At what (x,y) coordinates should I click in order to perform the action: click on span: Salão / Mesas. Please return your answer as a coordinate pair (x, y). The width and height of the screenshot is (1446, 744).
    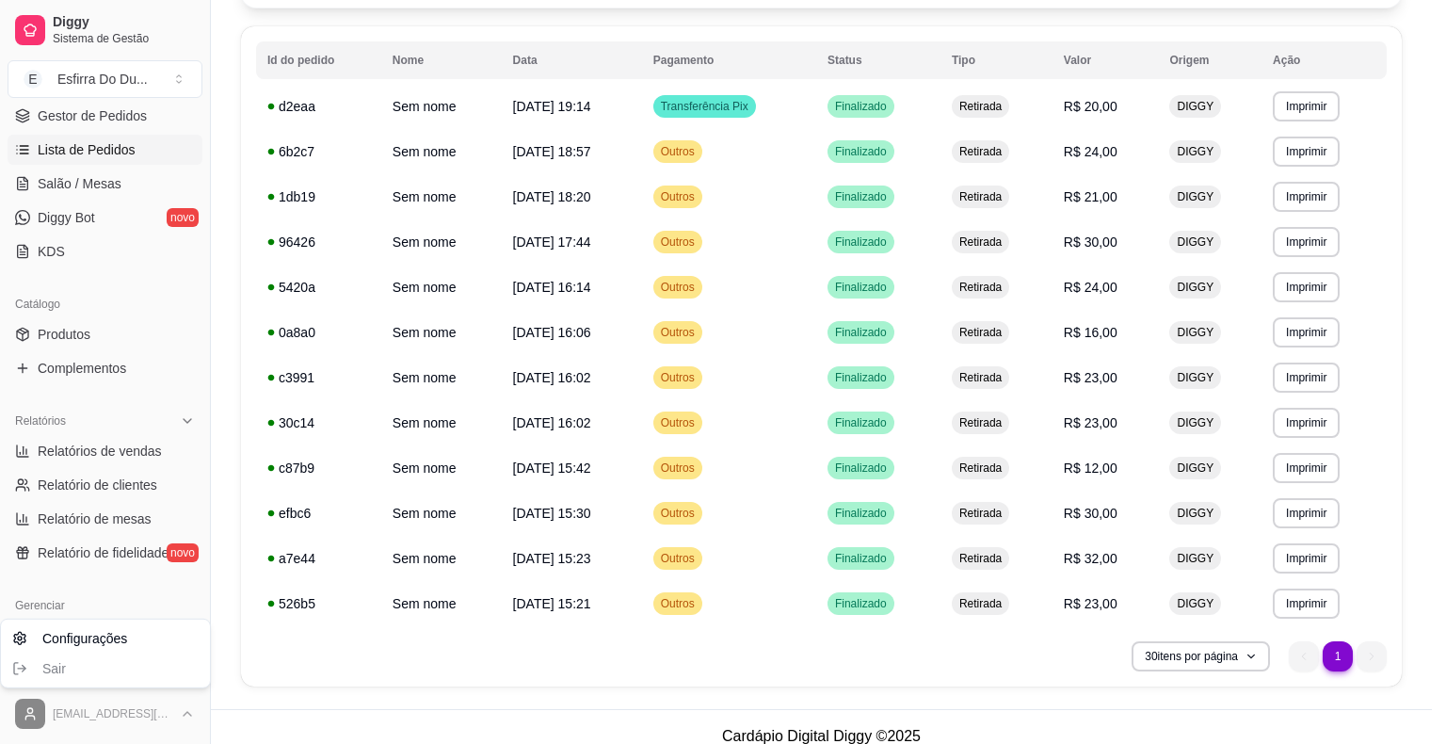
    Looking at the image, I should click on (79, 184).